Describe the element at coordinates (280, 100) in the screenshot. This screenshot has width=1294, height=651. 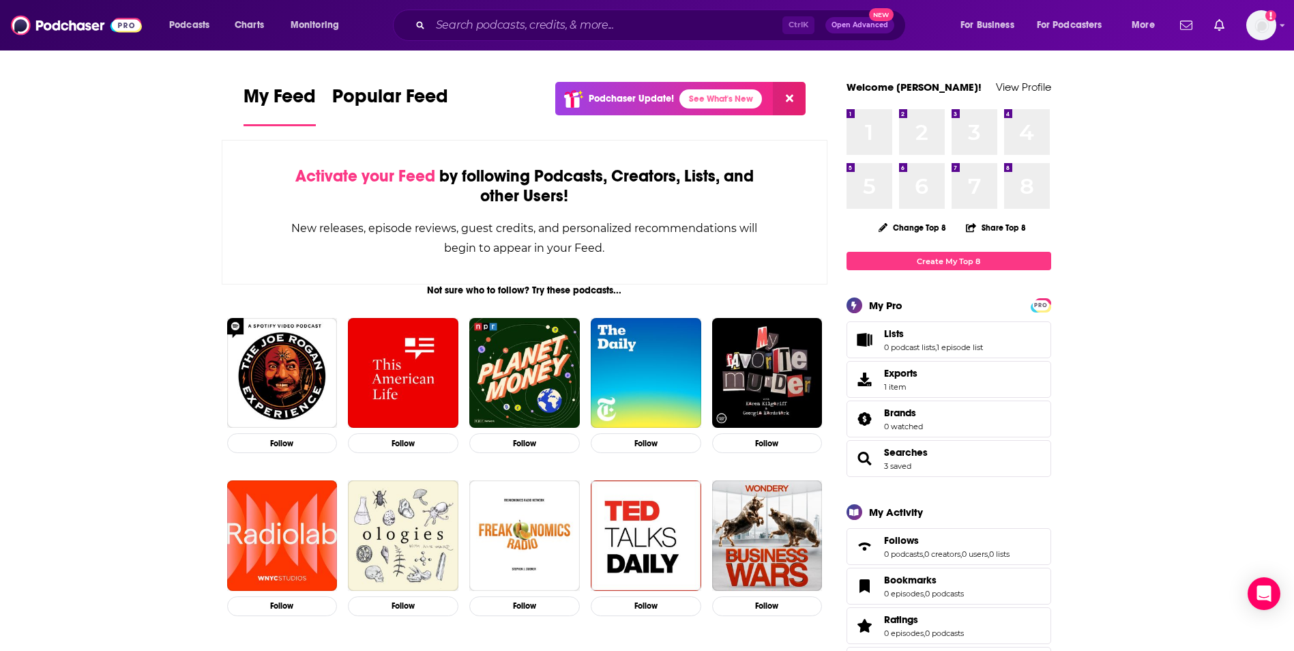
I see `span: My Feed` at that location.